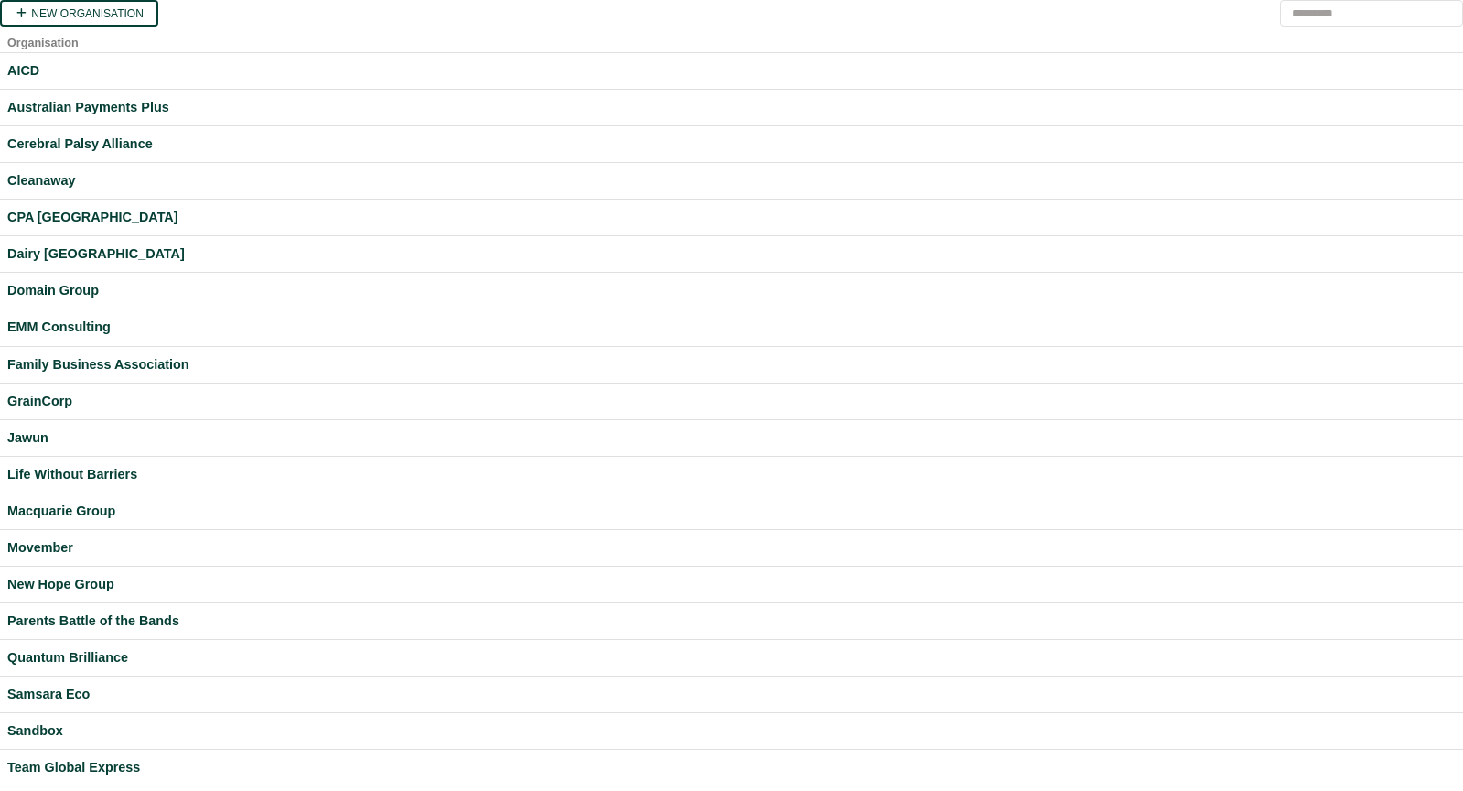  What do you see at coordinates (731, 107) in the screenshot?
I see `div: Australian Payments Plus` at bounding box center [731, 107].